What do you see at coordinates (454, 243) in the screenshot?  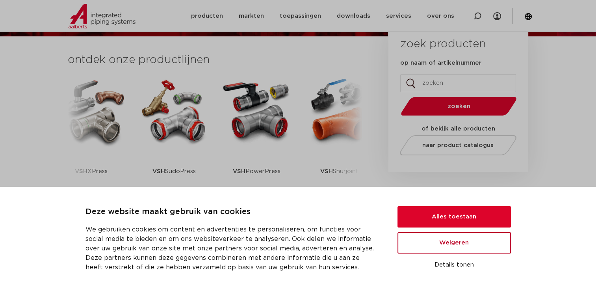 I see `button: Weigeren` at bounding box center [454, 243].